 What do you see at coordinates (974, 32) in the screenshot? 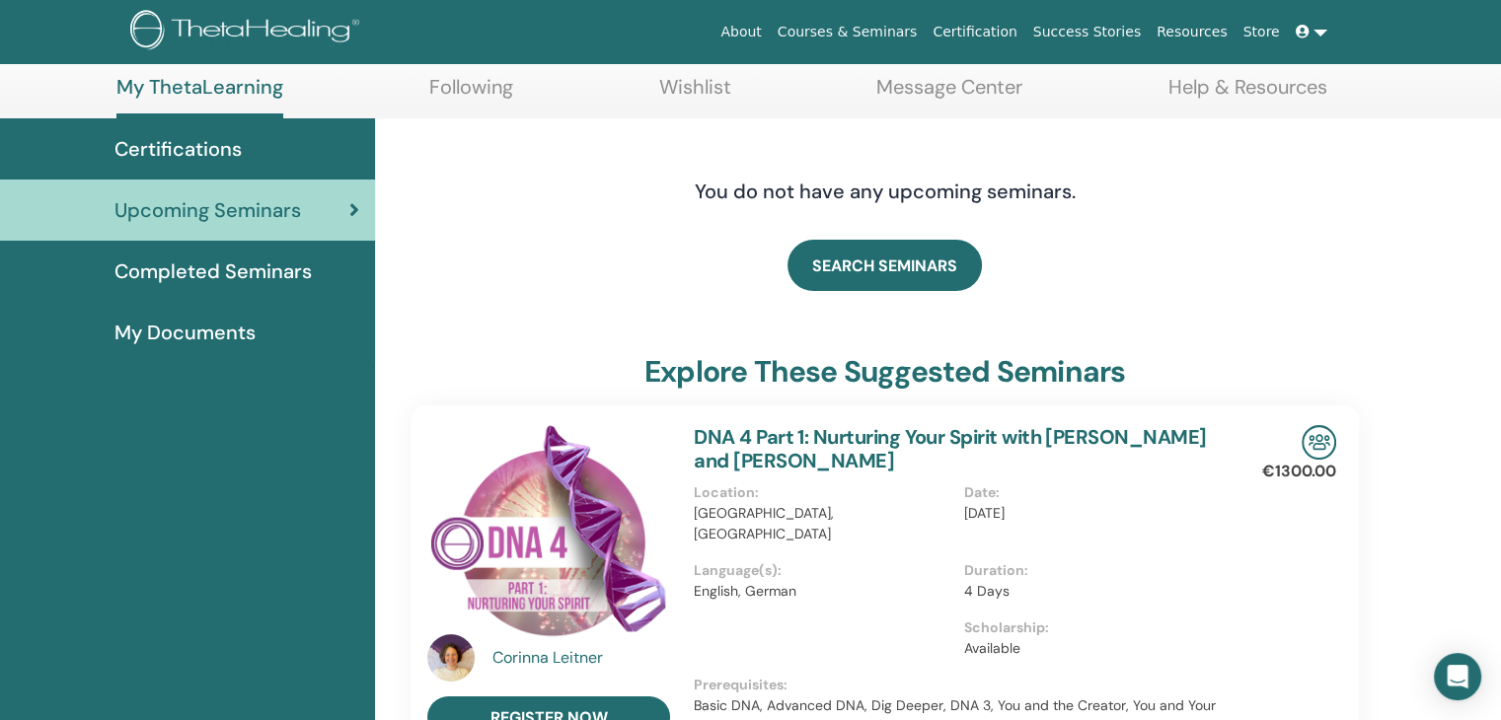
I see `a: Certification` at bounding box center [974, 32].